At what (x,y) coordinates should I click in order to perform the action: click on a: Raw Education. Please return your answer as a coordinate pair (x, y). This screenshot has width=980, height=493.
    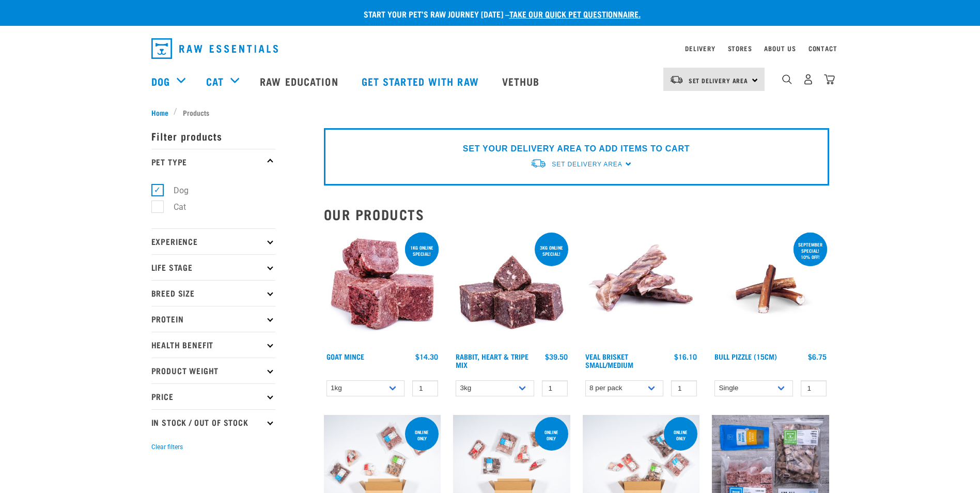
    Looking at the image, I should click on (300, 81).